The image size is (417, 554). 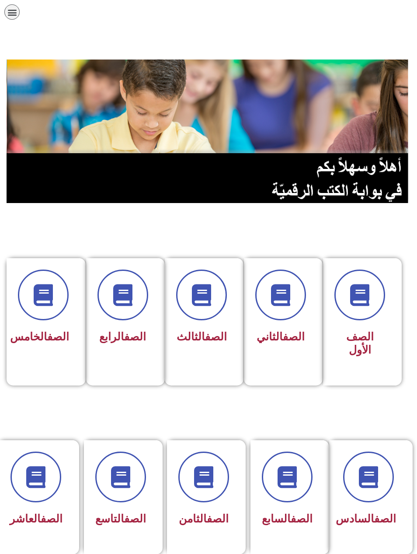 What do you see at coordinates (39, 336) in the screenshot?
I see `span: الخامس` at bounding box center [39, 336].